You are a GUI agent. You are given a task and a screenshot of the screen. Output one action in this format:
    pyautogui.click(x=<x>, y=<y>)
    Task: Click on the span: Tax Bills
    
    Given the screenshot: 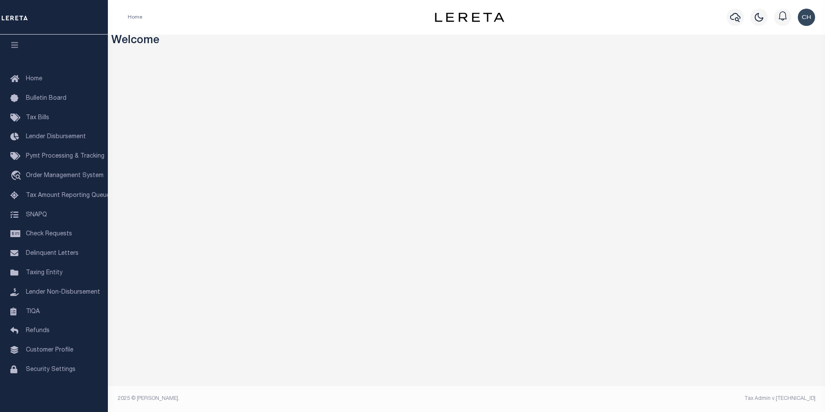 What is the action you would take?
    pyautogui.click(x=38, y=118)
    